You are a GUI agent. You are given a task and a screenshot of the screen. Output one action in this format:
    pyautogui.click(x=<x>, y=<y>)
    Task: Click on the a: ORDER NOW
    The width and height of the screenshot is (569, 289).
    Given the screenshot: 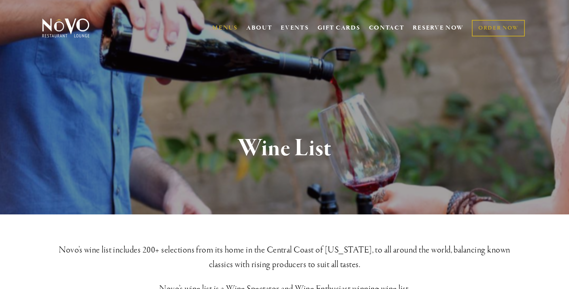 What is the action you would take?
    pyautogui.click(x=498, y=28)
    